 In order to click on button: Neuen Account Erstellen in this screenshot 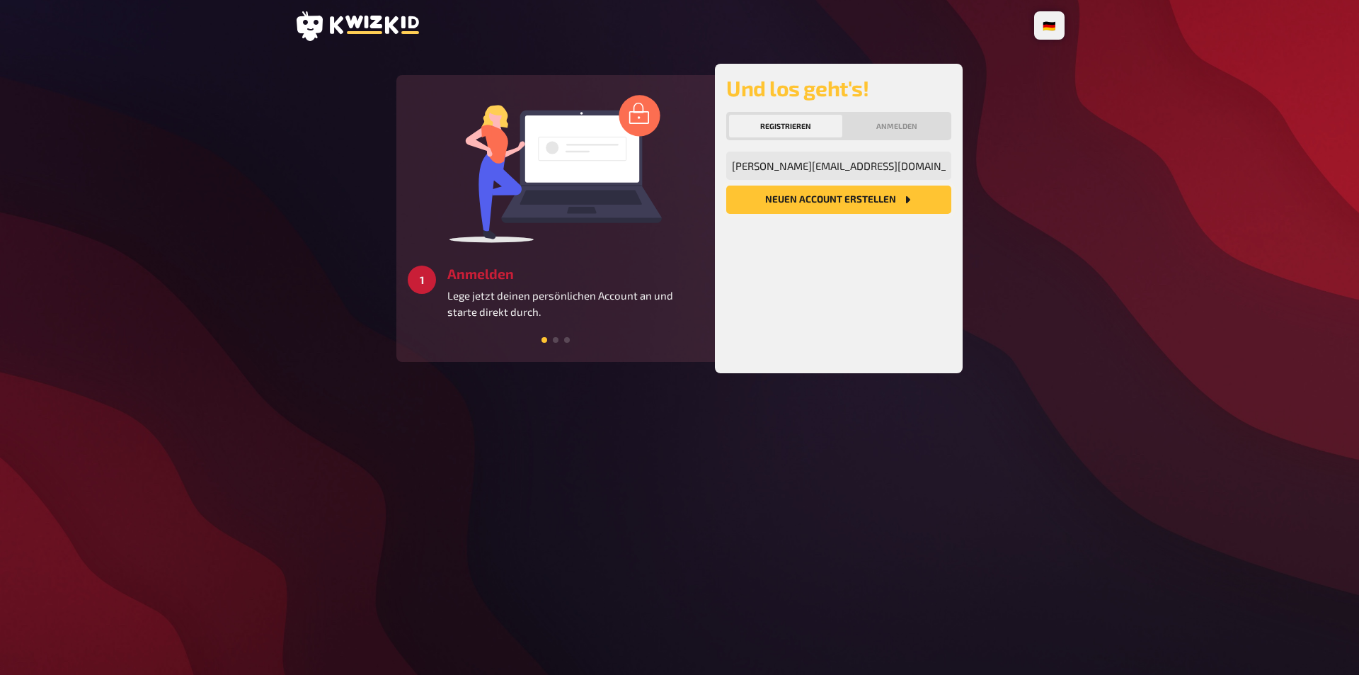, I will do `click(839, 200)`.